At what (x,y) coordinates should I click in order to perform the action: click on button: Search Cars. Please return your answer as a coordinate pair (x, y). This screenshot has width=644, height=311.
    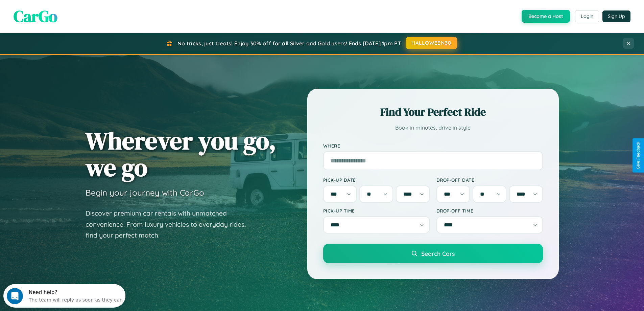
    Looking at the image, I should click on (433, 253).